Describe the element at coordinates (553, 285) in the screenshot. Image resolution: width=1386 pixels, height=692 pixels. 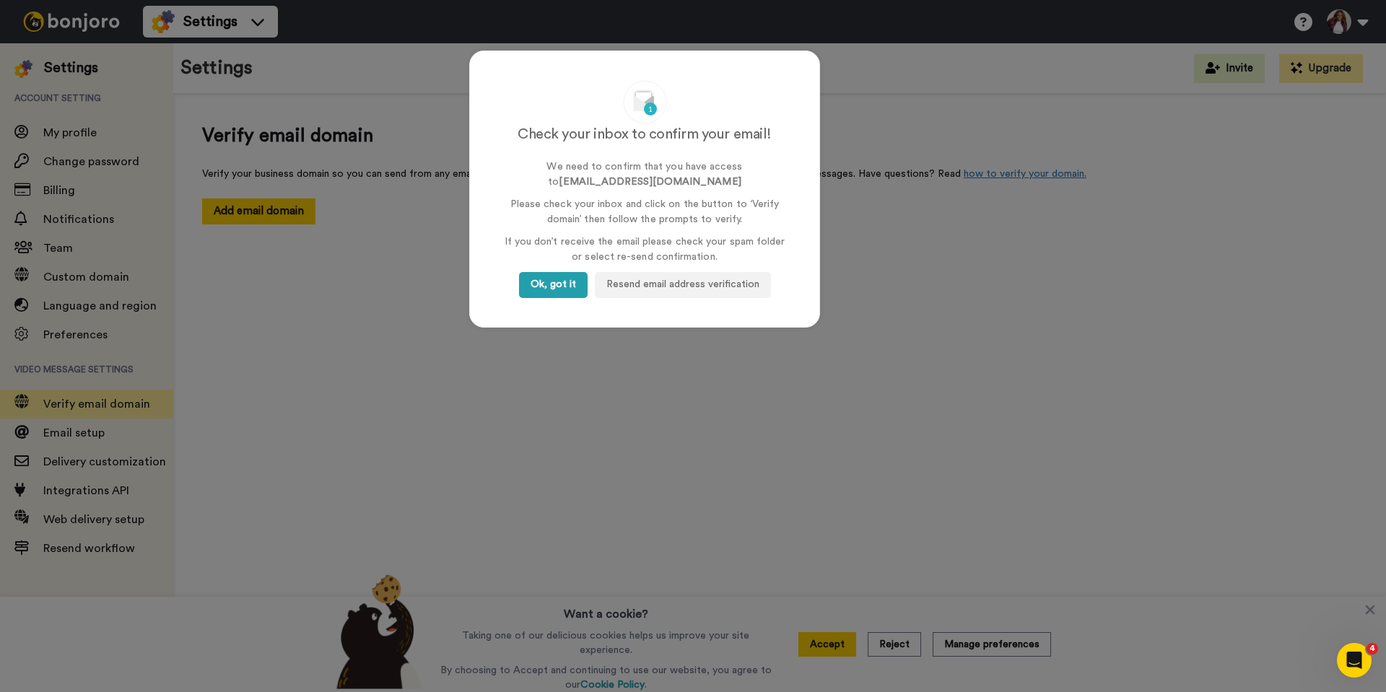
I see `button: Ok, got it` at that location.